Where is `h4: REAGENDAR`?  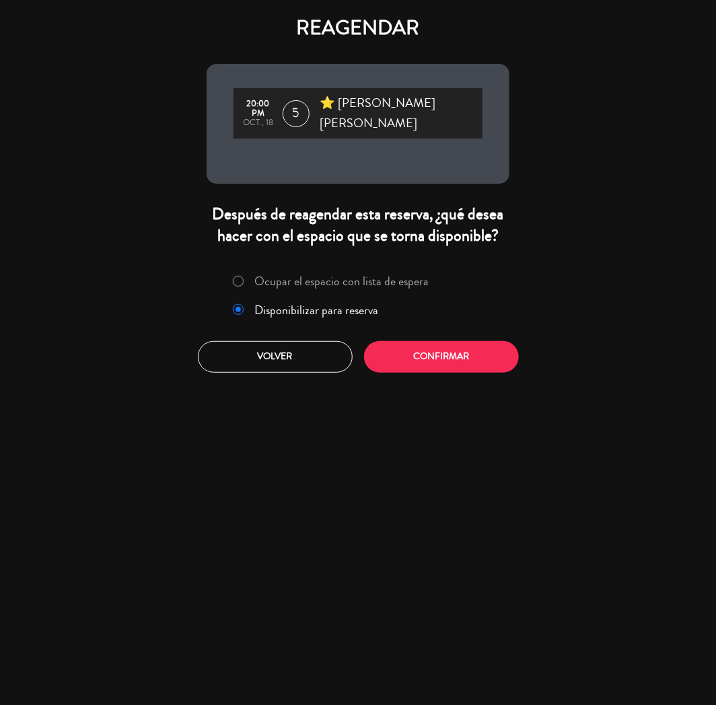 h4: REAGENDAR is located at coordinates (358, 28).